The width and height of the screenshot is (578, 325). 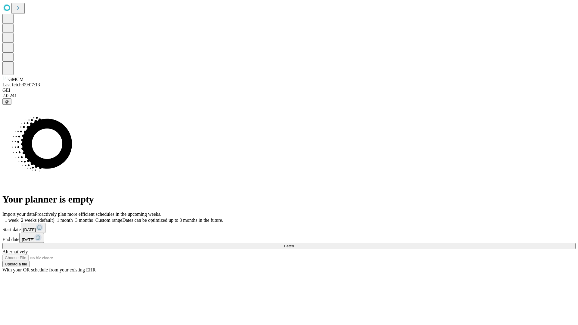 What do you see at coordinates (289, 228) in the screenshot?
I see `div: Start date` at bounding box center [289, 228].